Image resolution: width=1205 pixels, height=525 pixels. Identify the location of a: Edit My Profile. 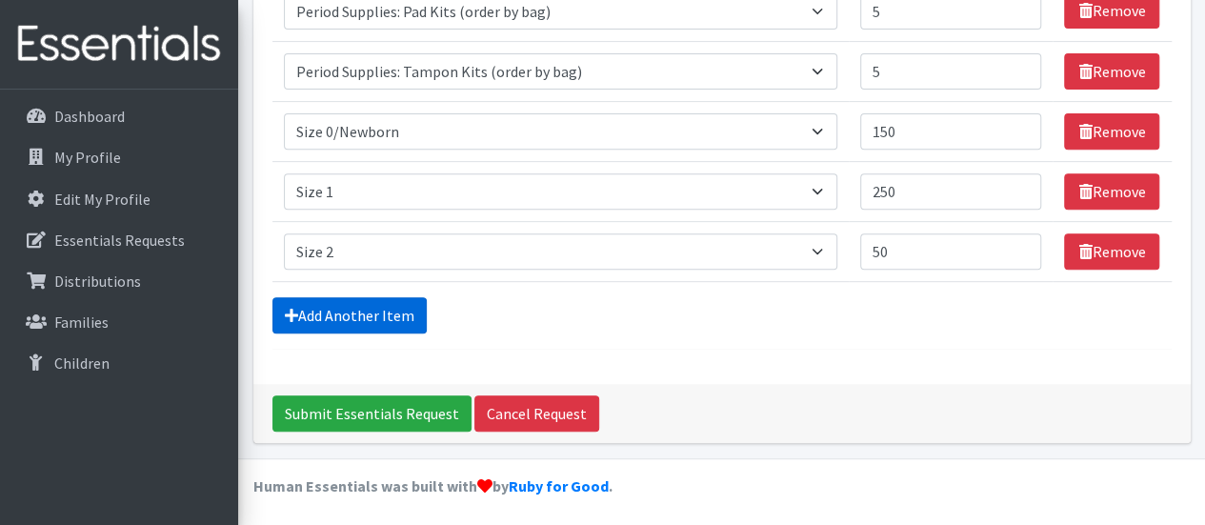
(119, 199).